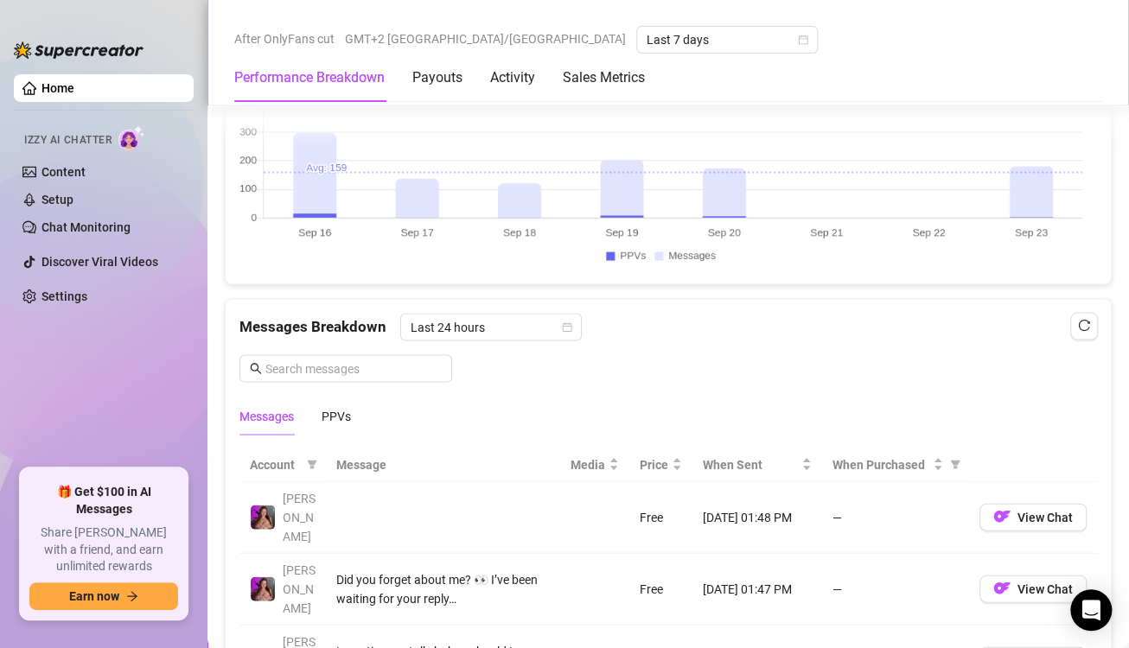 The width and height of the screenshot is (1129, 648). I want to click on a: Settings, so click(64, 297).